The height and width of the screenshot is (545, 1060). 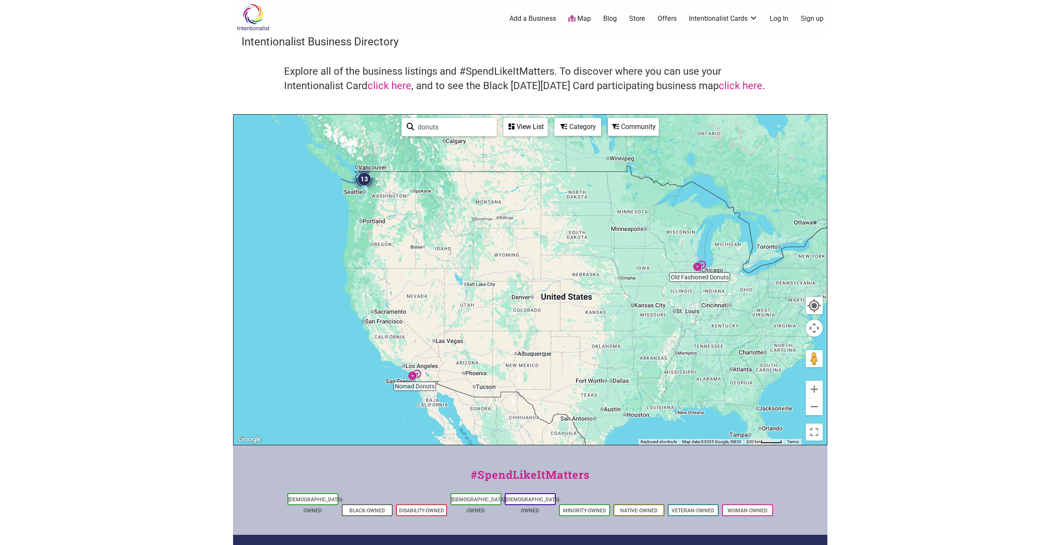 What do you see at coordinates (633, 127) in the screenshot?
I see `div: Filter by Community` at bounding box center [633, 127].